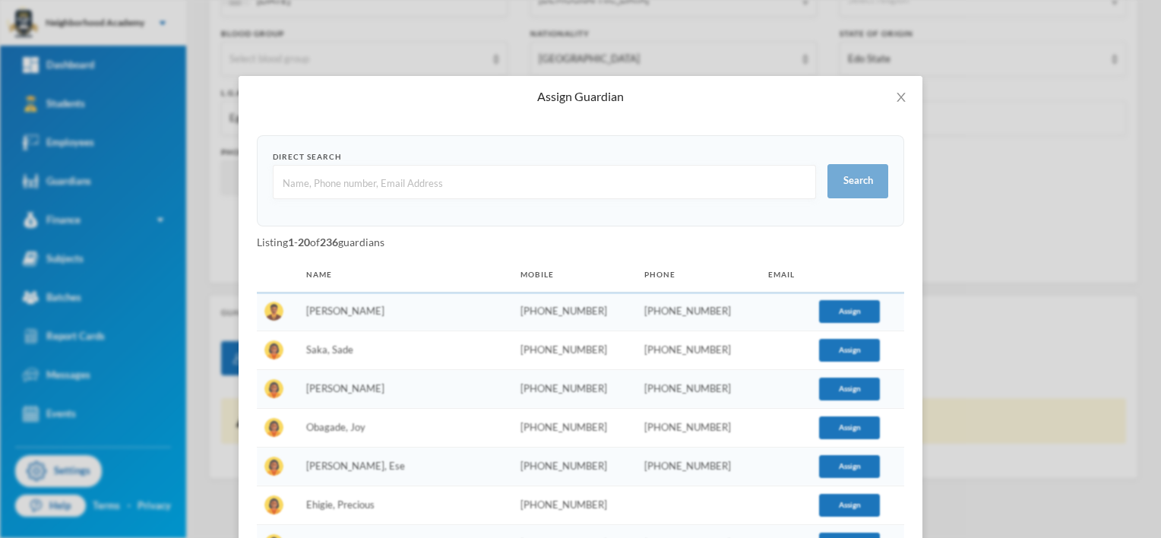 Image resolution: width=1161 pixels, height=538 pixels. What do you see at coordinates (291, 242) in the screenshot?
I see `b: 1` at bounding box center [291, 242].